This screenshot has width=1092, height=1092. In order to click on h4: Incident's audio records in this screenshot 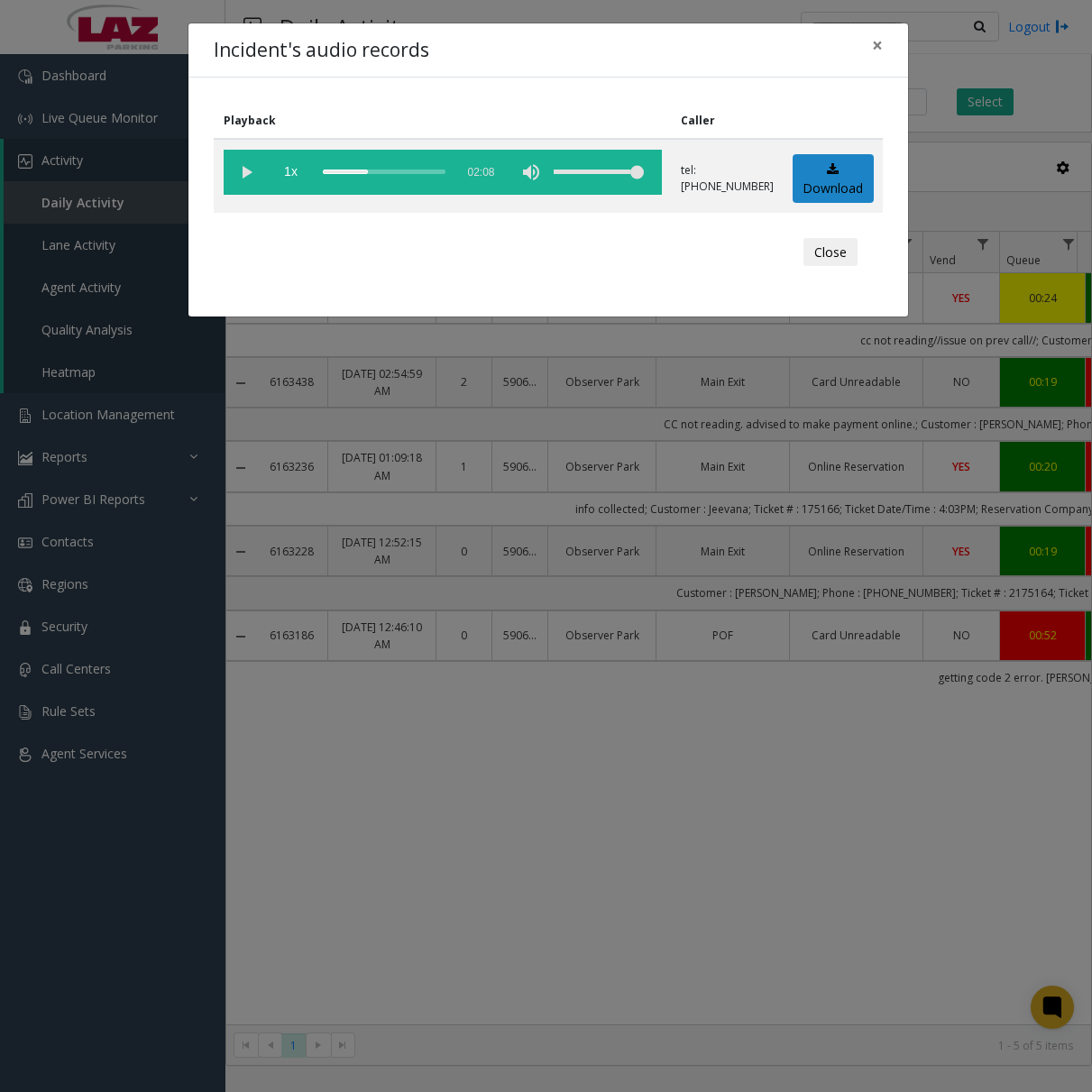, I will do `click(321, 50)`.